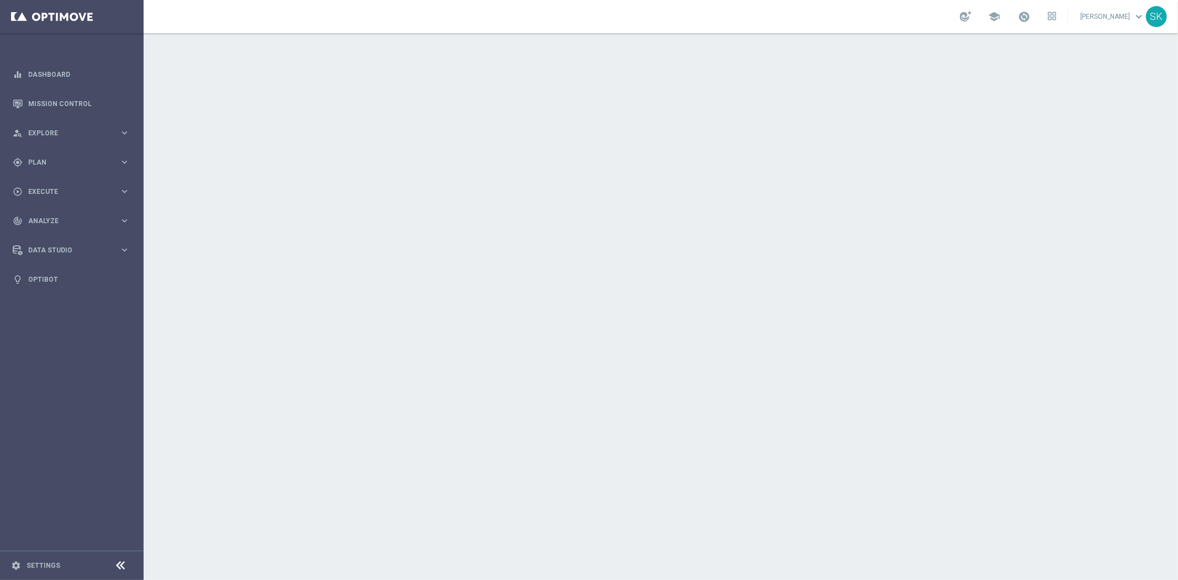 This screenshot has height=580, width=1178. Describe the element at coordinates (71, 221) in the screenshot. I see `button: track_changes Analyze keyboard_arrow_right` at that location.